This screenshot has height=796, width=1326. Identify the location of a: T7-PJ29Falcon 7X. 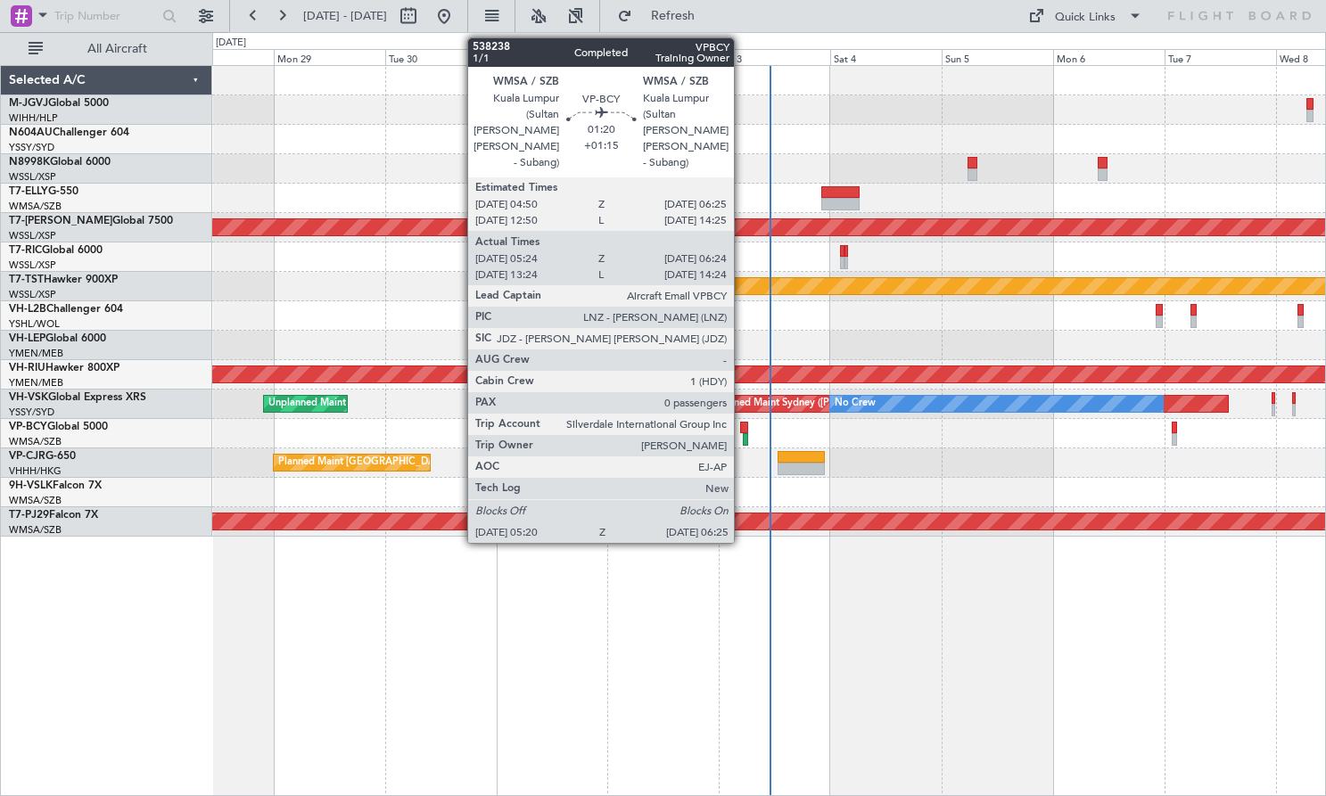
(54, 515).